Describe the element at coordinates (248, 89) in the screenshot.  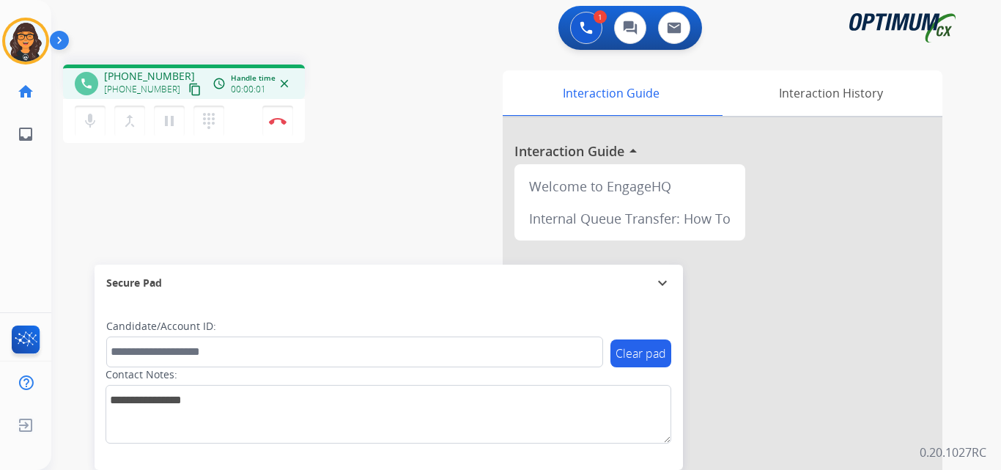
I see `span: 00:00:01` at that location.